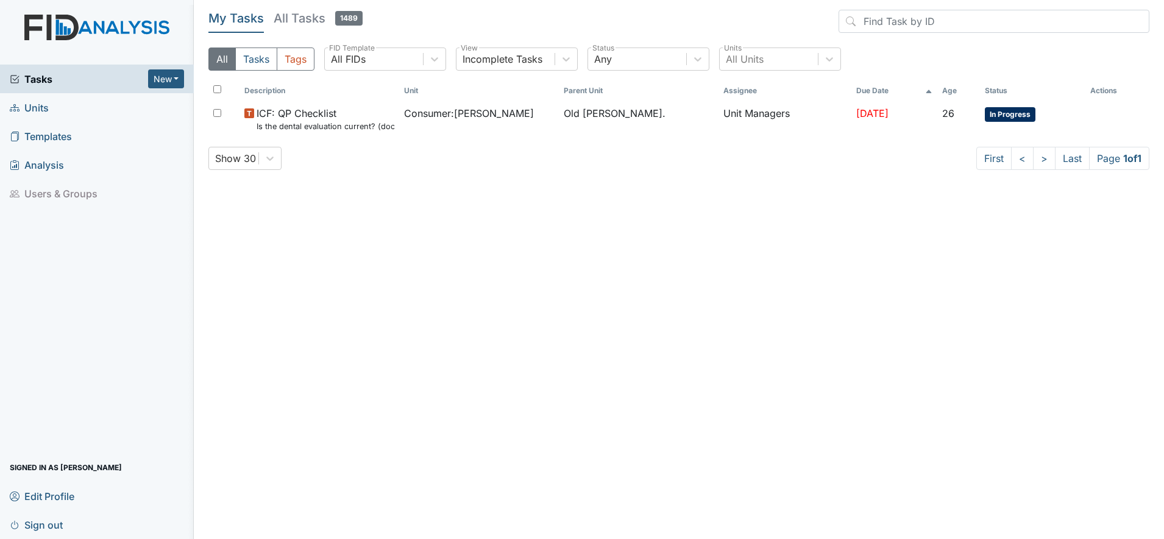  What do you see at coordinates (256, 59) in the screenshot?
I see `button: Tasks` at bounding box center [256, 59].